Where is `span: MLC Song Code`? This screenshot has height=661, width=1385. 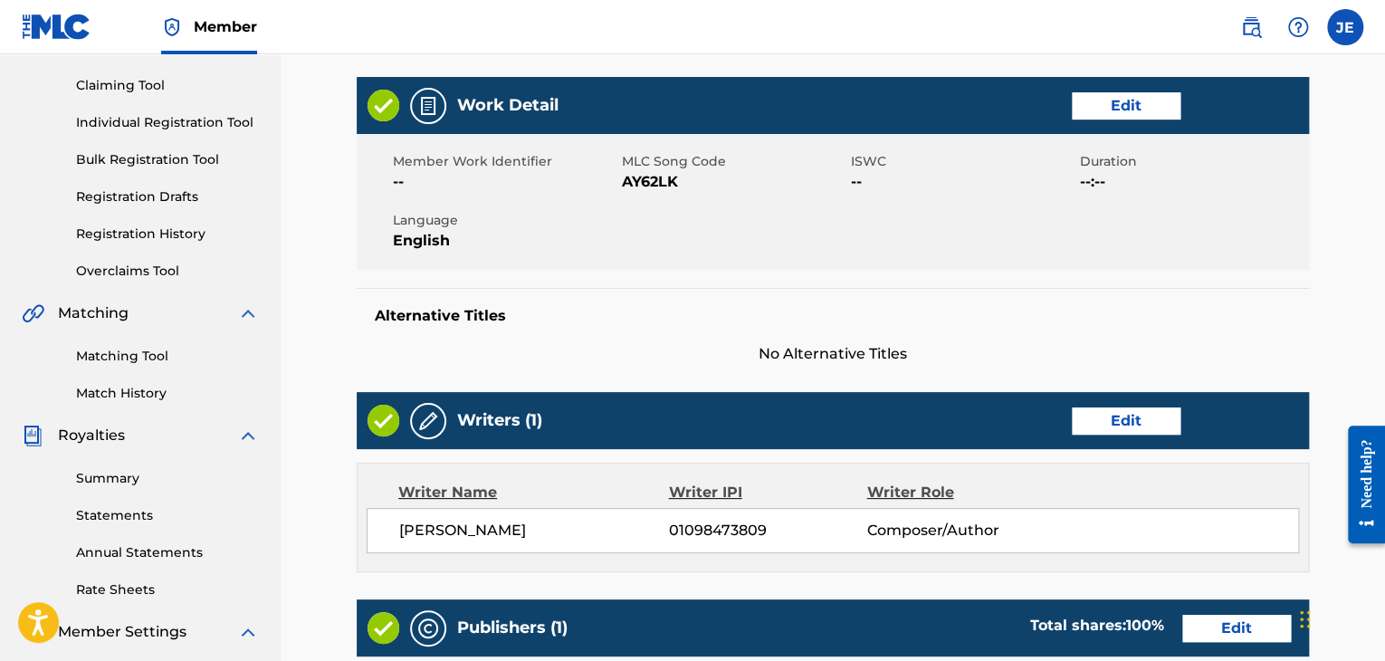
span: MLC Song Code is located at coordinates (734, 161).